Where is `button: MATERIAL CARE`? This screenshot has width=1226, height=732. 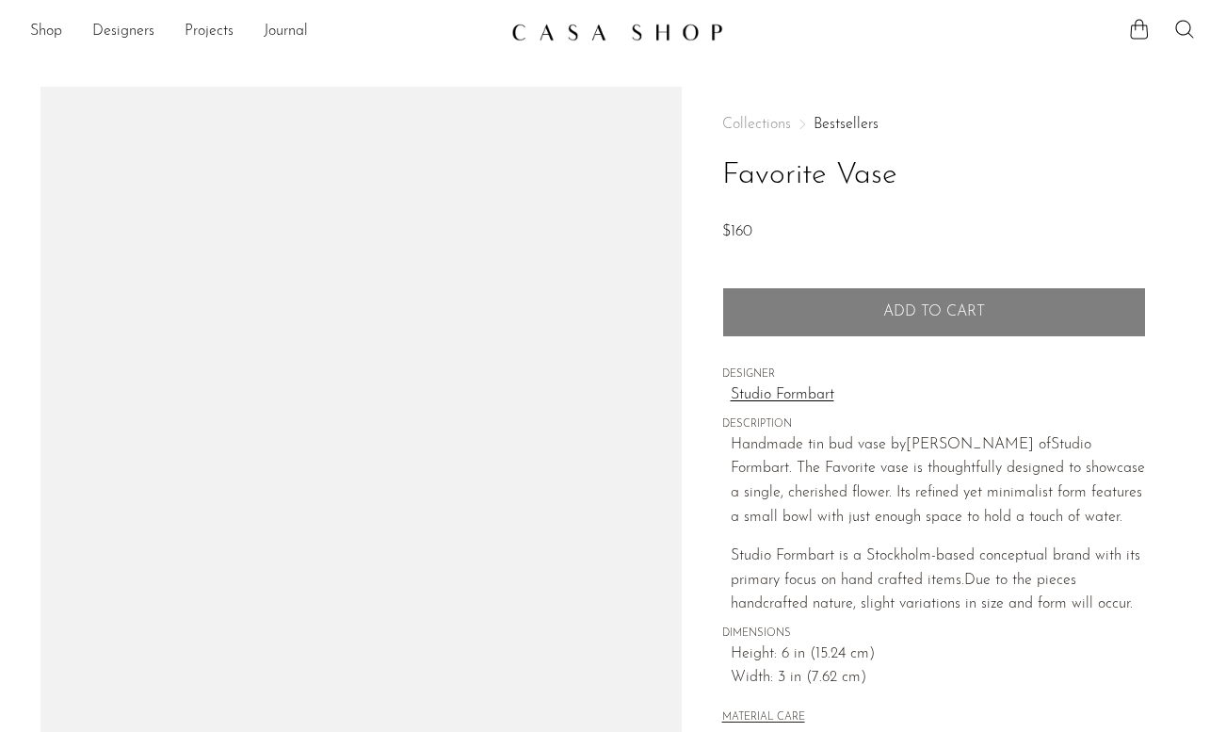
button: MATERIAL CARE is located at coordinates (764, 718).